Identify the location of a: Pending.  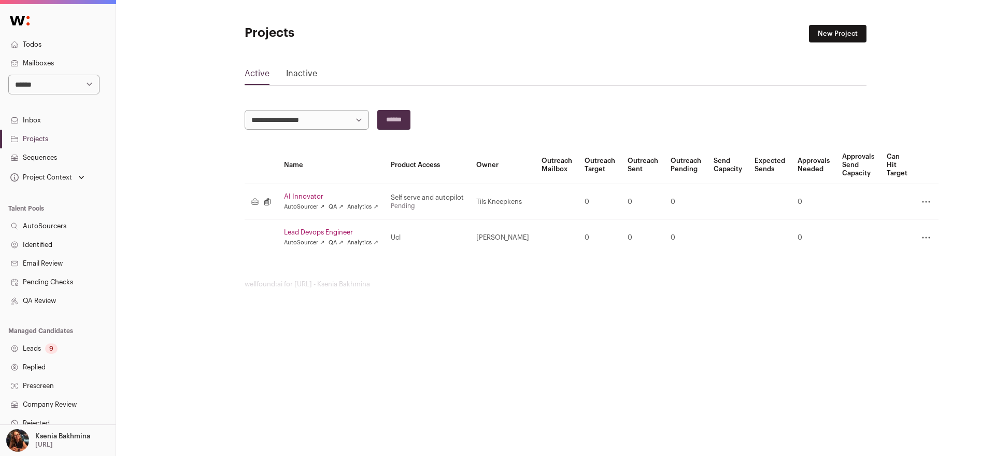
(403, 206).